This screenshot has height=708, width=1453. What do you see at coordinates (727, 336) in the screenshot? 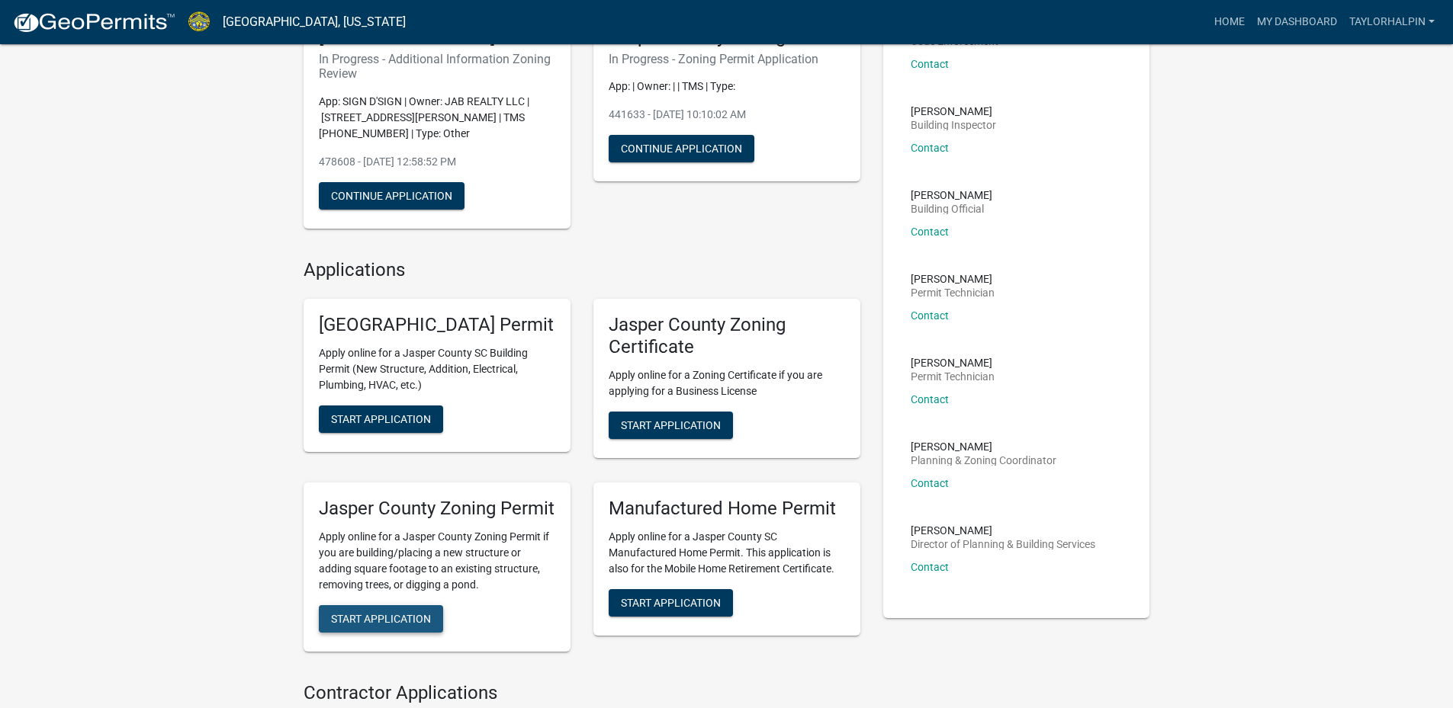
I see `h5: Jasper County Zoning Certificate` at bounding box center [727, 336].